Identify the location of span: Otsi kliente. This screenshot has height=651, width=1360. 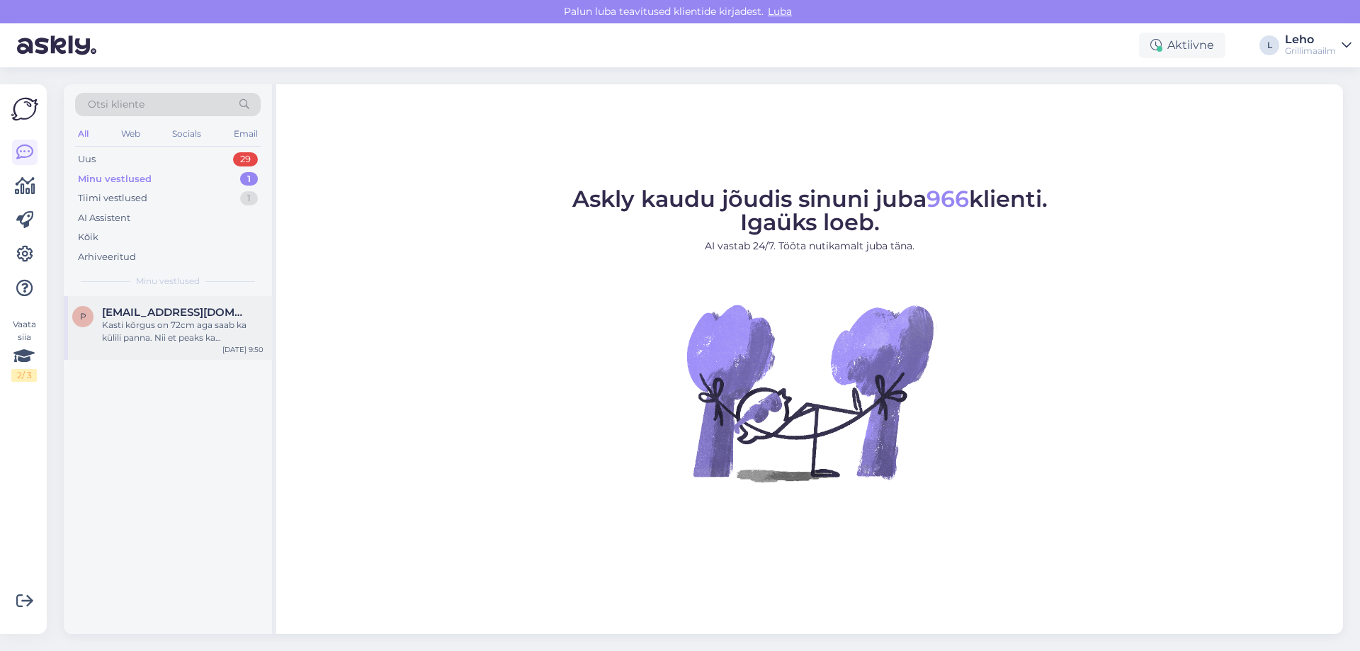
(116, 104).